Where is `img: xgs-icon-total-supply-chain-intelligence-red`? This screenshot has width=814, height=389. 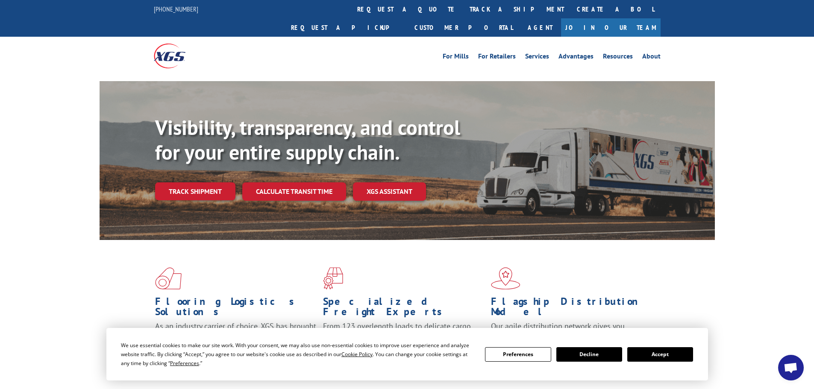 img: xgs-icon-total-supply-chain-intelligence-red is located at coordinates (168, 279).